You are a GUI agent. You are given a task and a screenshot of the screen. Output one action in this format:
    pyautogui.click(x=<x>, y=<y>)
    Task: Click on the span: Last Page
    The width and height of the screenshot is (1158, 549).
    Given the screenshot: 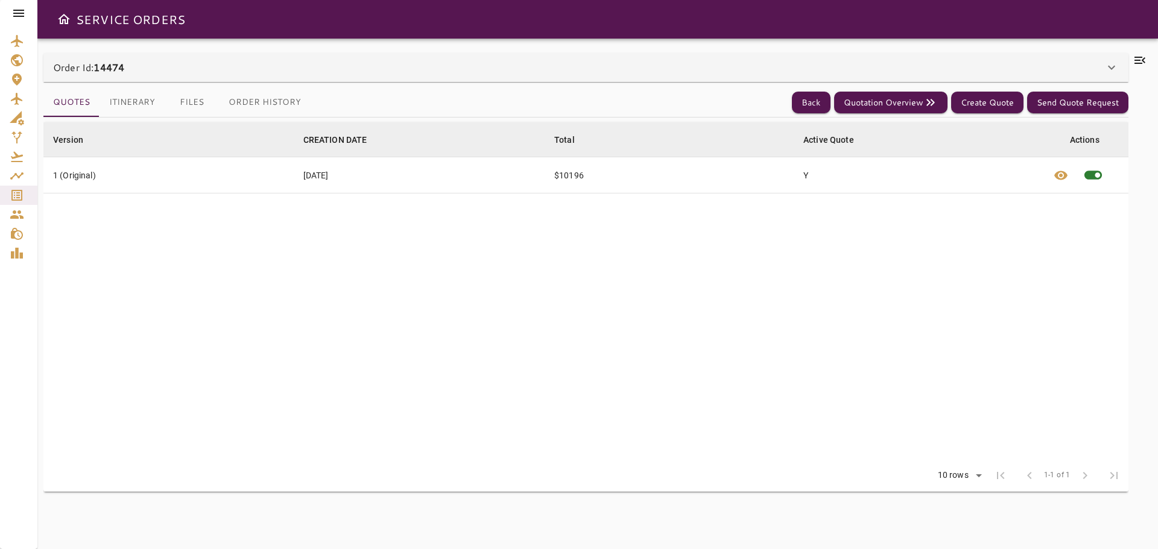 What is the action you would take?
    pyautogui.click(x=1113, y=476)
    